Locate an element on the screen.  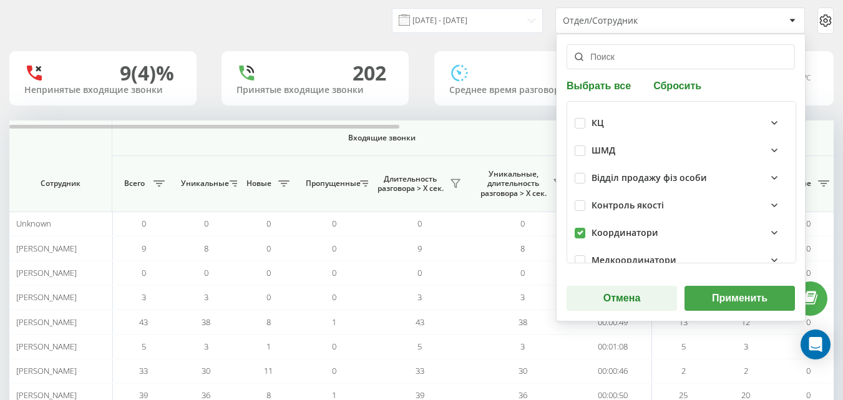
div: Відділ продажу фіз особи is located at coordinates (649, 178).